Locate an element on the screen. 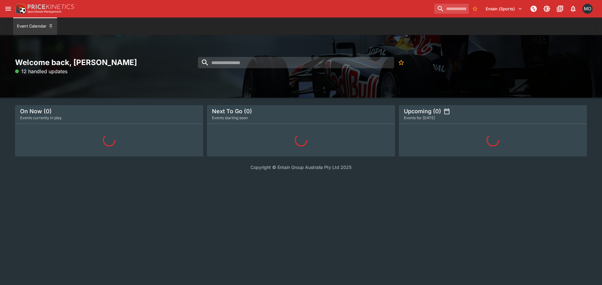 The width and height of the screenshot is (602, 285). h5: On Now (0) is located at coordinates (36, 111).